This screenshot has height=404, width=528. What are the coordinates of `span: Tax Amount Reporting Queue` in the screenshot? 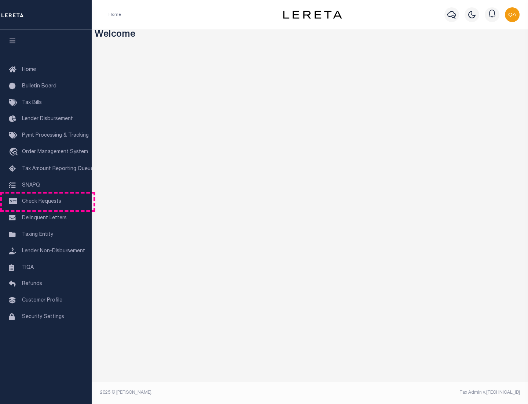 It's located at (58, 169).